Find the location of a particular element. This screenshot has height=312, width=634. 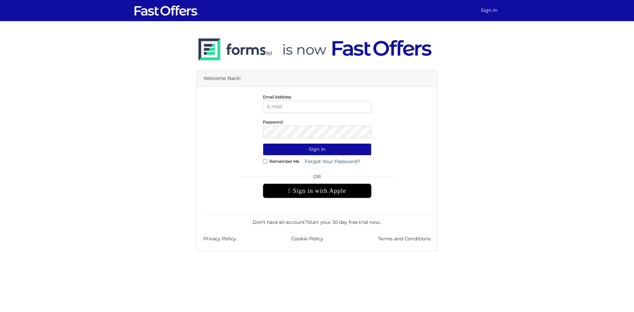

input: E-Mail is located at coordinates (317, 107).